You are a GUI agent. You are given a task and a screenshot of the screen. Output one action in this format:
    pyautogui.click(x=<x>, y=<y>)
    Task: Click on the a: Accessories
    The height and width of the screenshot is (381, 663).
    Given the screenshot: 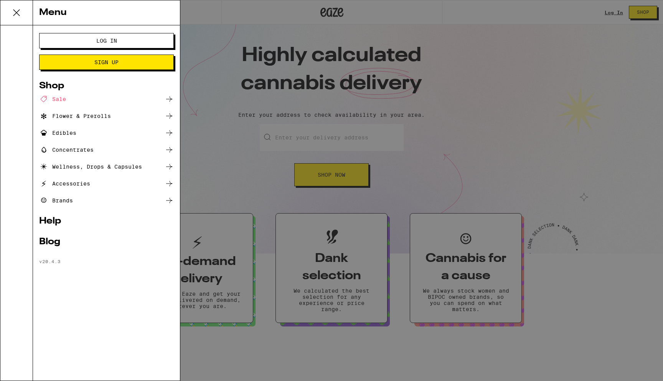 What is the action you would take?
    pyautogui.click(x=106, y=183)
    